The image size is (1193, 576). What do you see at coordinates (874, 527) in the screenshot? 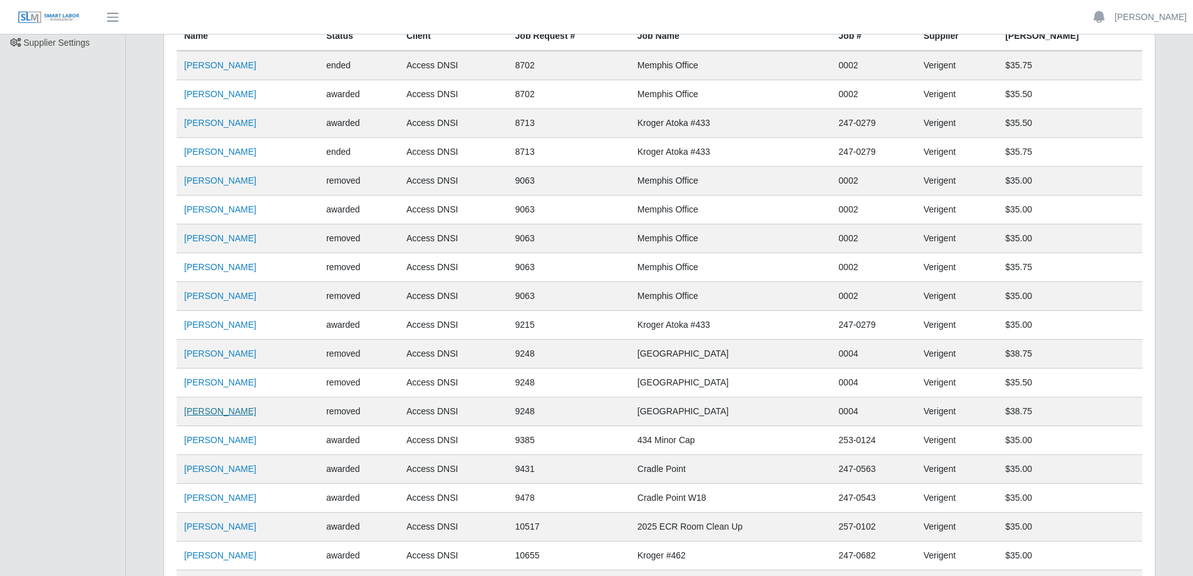
I see `td: 257-0102` at bounding box center [874, 527].